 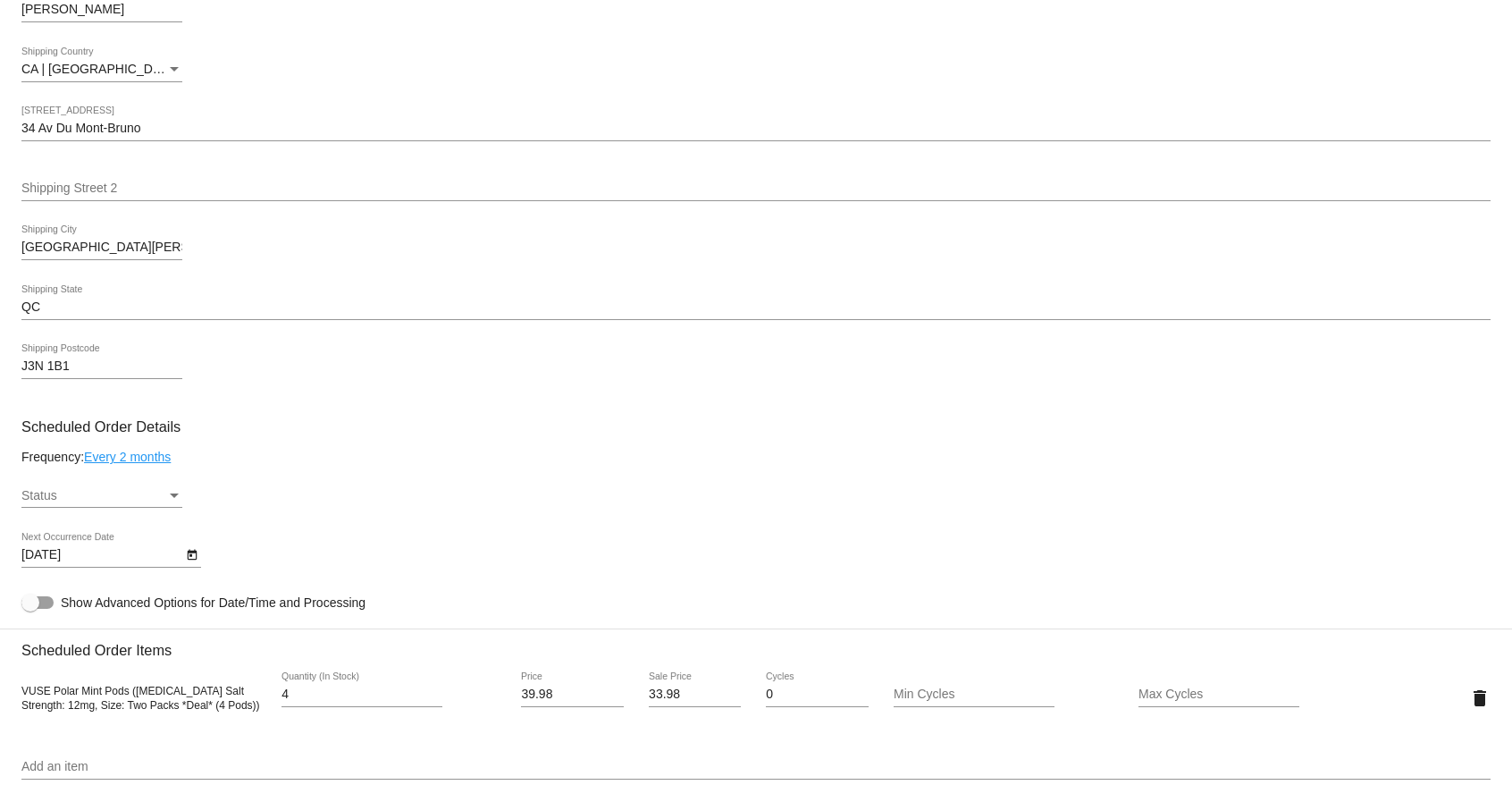 What do you see at coordinates (572, 694) in the screenshot?
I see `input: Price` at bounding box center [572, 694].